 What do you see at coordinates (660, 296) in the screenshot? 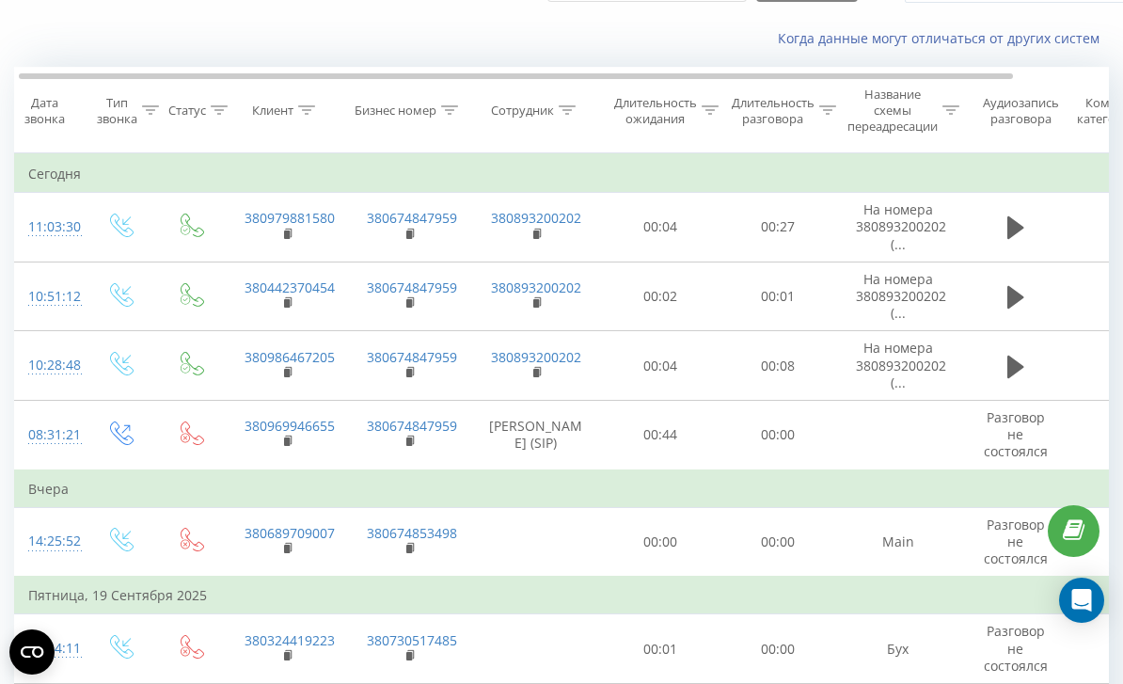
I see `td: 00:02` at bounding box center [660, 296].